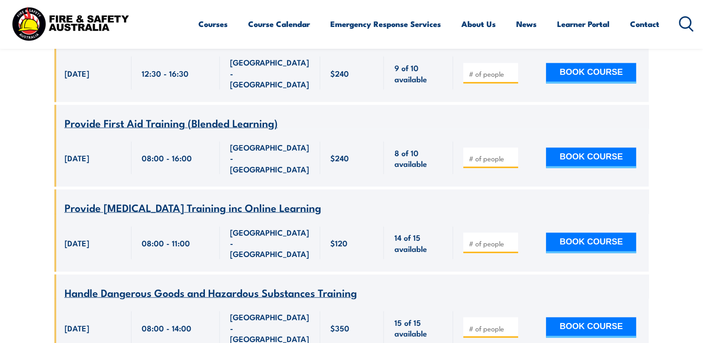 This screenshot has width=703, height=343. I want to click on span: 12:30 - 16:30, so click(165, 73).